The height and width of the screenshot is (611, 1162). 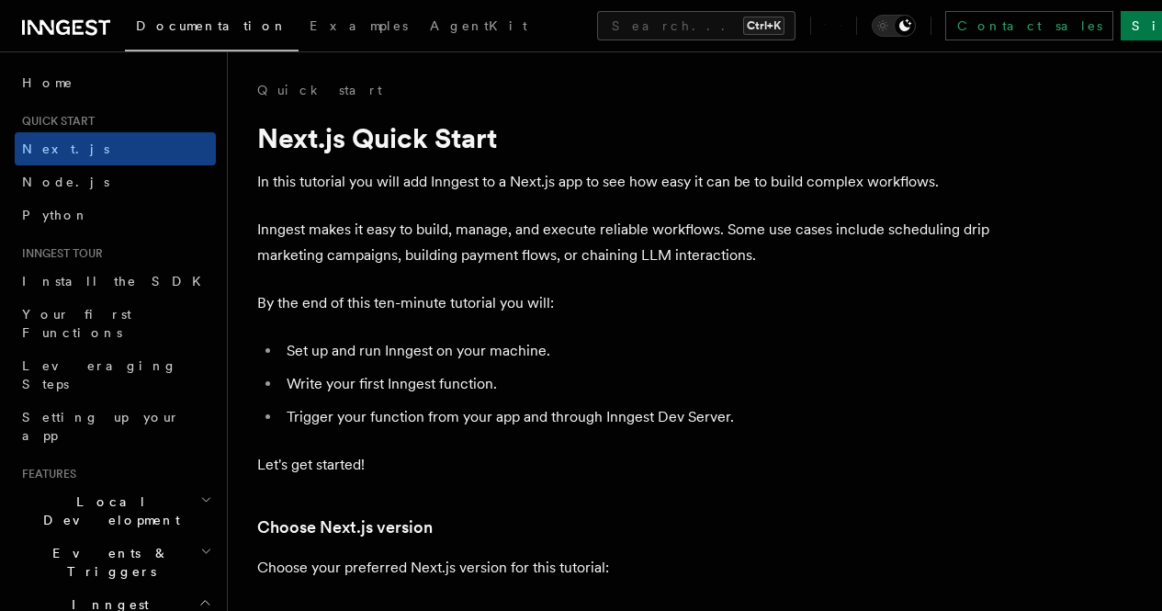 What do you see at coordinates (76, 323) in the screenshot?
I see `span: Your first Functions` at bounding box center [76, 323].